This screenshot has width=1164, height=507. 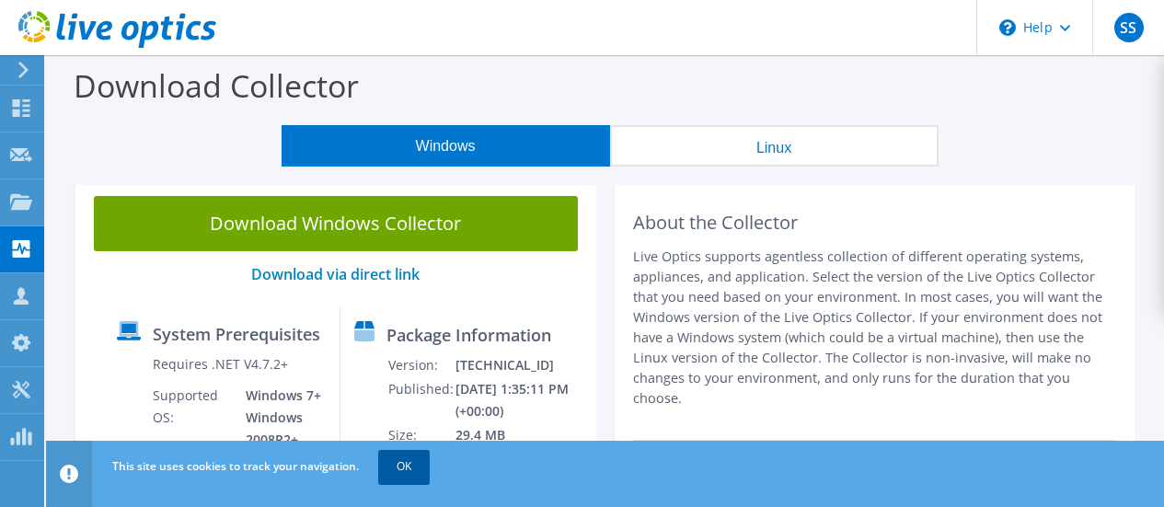 I want to click on td: 29.4 MB, so click(x=521, y=435).